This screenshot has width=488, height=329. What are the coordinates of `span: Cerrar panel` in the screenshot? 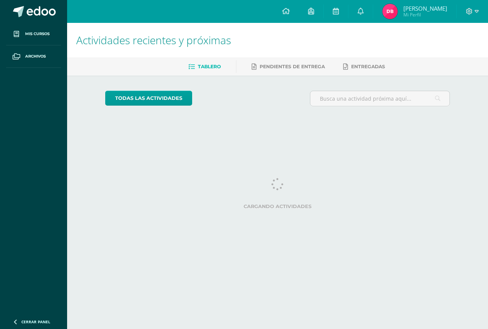 It's located at (36, 322).